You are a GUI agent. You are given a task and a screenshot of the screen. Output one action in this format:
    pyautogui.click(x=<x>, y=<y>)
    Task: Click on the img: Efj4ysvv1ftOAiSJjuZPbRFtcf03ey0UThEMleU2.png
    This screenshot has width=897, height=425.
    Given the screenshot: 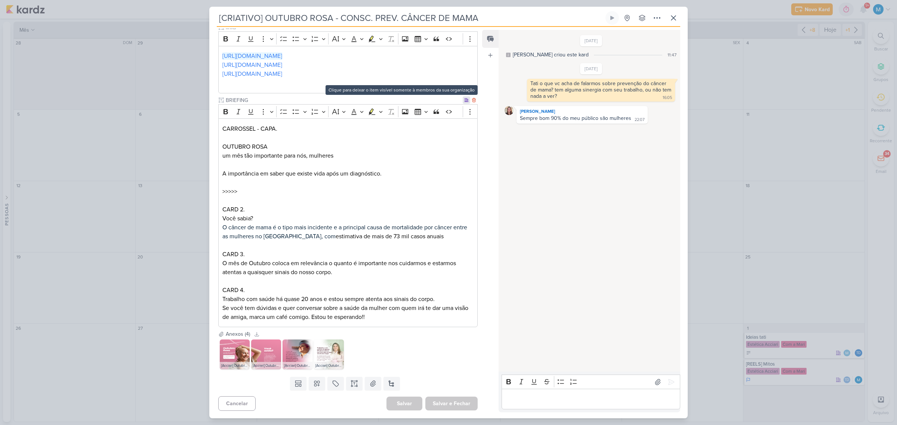 What is the action you would take?
    pyautogui.click(x=329, y=355)
    